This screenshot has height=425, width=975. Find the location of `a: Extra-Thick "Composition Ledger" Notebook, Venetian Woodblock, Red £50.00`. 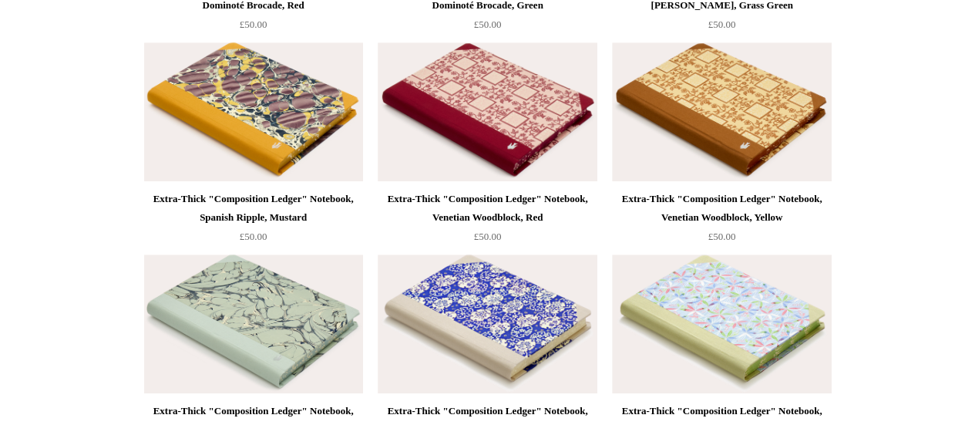

a: Extra-Thick "Composition Ledger" Notebook, Venetian Woodblock, Red £50.00 is located at coordinates (487, 221).